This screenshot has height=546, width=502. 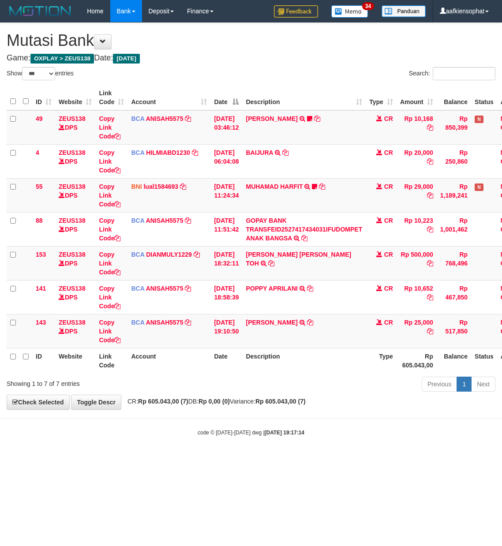 I want to click on td: Rp 10,652, so click(x=416, y=297).